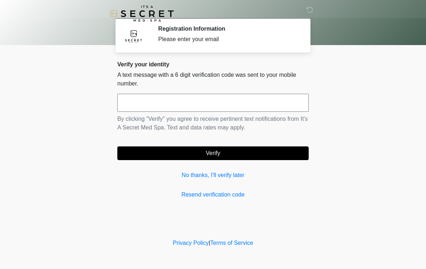 The width and height of the screenshot is (426, 269). What do you see at coordinates (142, 13) in the screenshot?
I see `img: It's A Secret Med Spa Logo` at bounding box center [142, 13].